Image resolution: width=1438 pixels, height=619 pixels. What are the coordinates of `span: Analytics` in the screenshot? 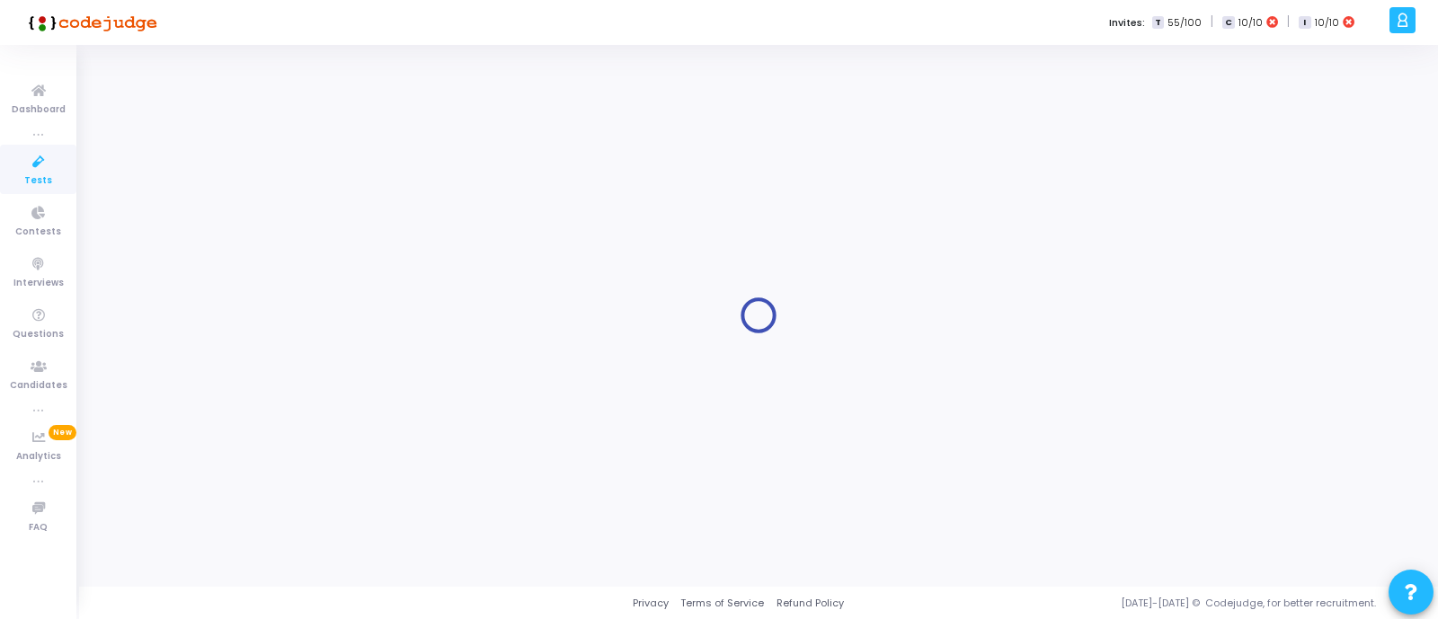 It's located at (39, 456).